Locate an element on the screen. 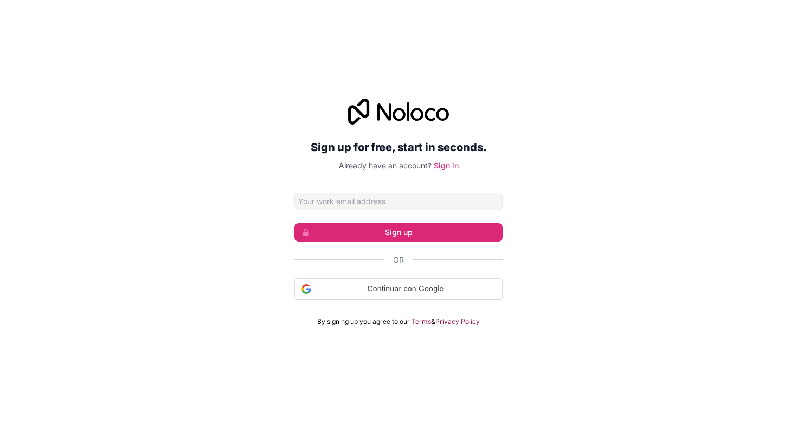 This screenshot has height=424, width=797. button: Sign up is located at coordinates (398, 233).